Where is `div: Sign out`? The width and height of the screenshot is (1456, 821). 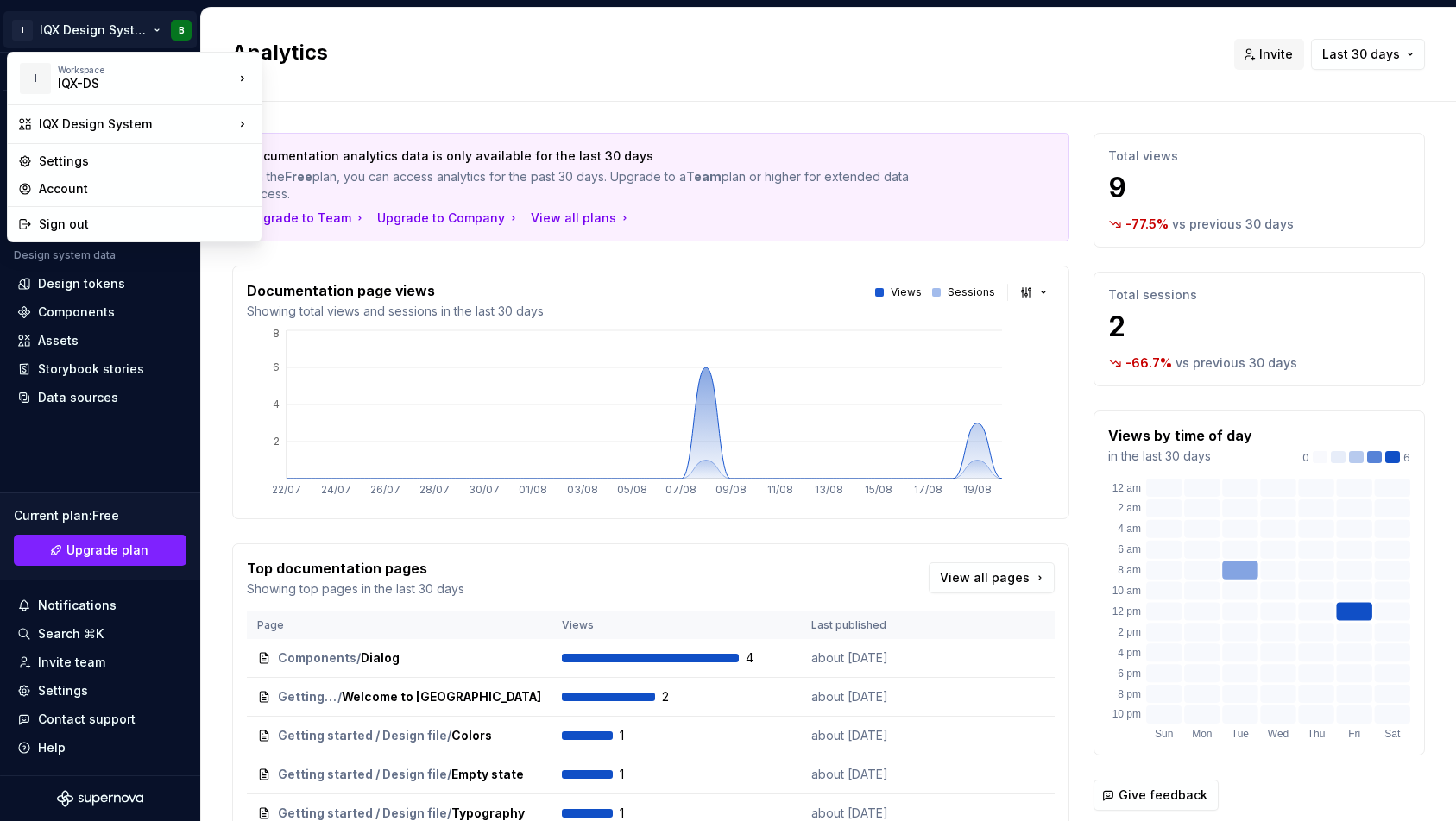 div: Sign out is located at coordinates (145, 225).